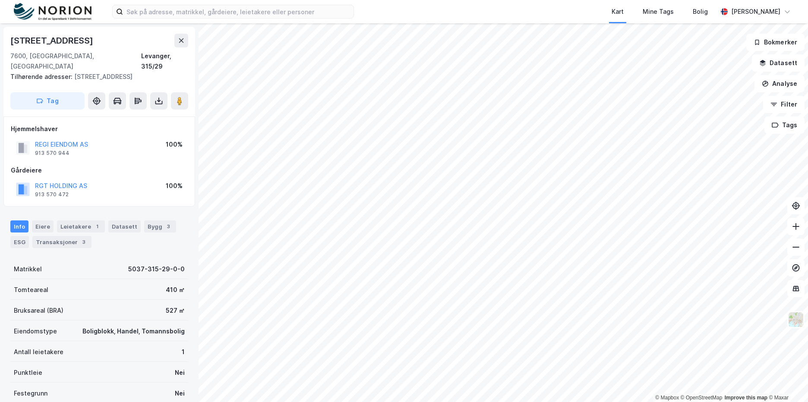  What do you see at coordinates (238, 12) in the screenshot?
I see `input: Søk på adresse, matrikkel, gårdeiere, leietakere eller personer` at bounding box center [238, 12].